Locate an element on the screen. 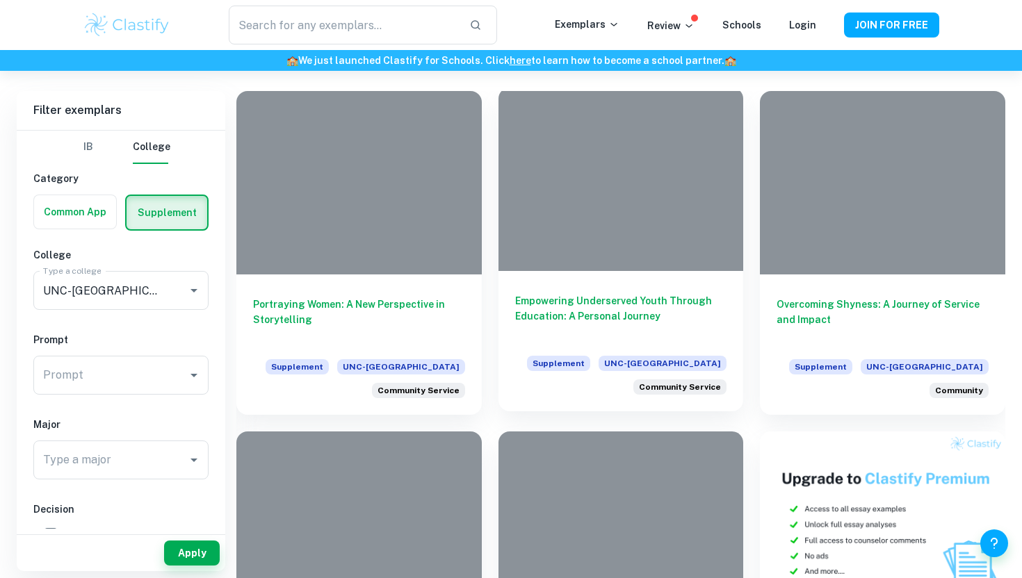 Image resolution: width=1022 pixels, height=578 pixels. button: JOIN FOR FREE is located at coordinates (891, 25).